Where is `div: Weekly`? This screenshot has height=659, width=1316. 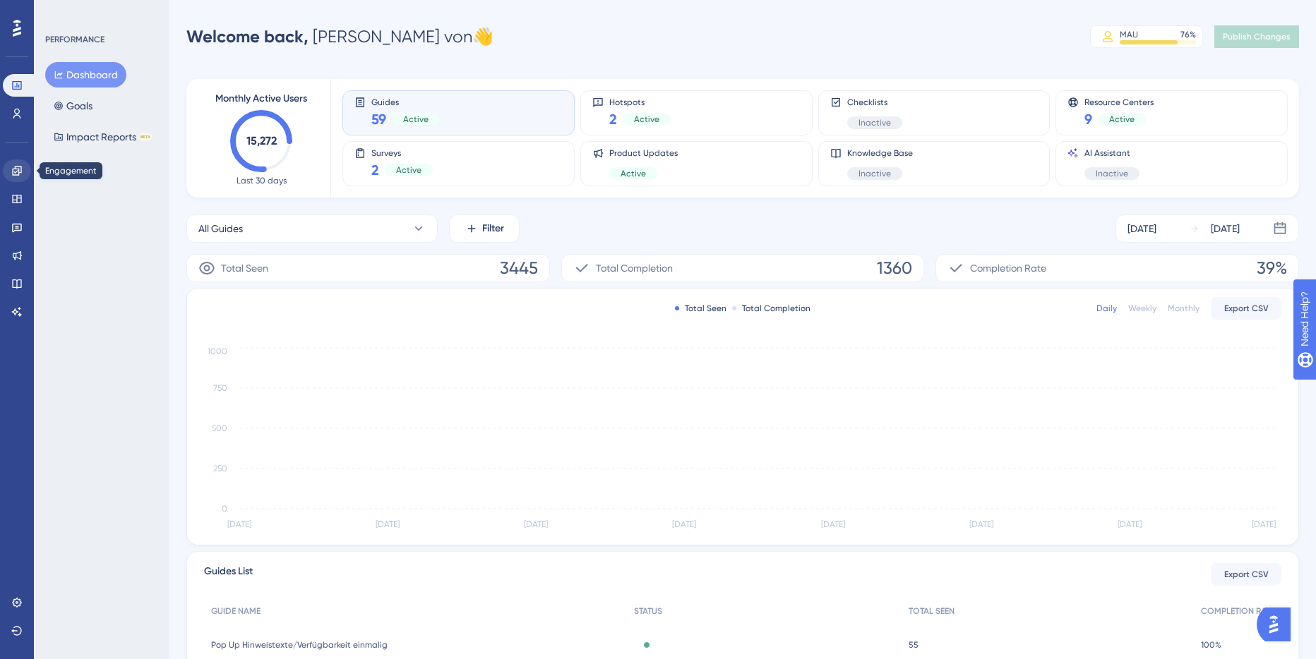
div: Weekly is located at coordinates (1142, 308).